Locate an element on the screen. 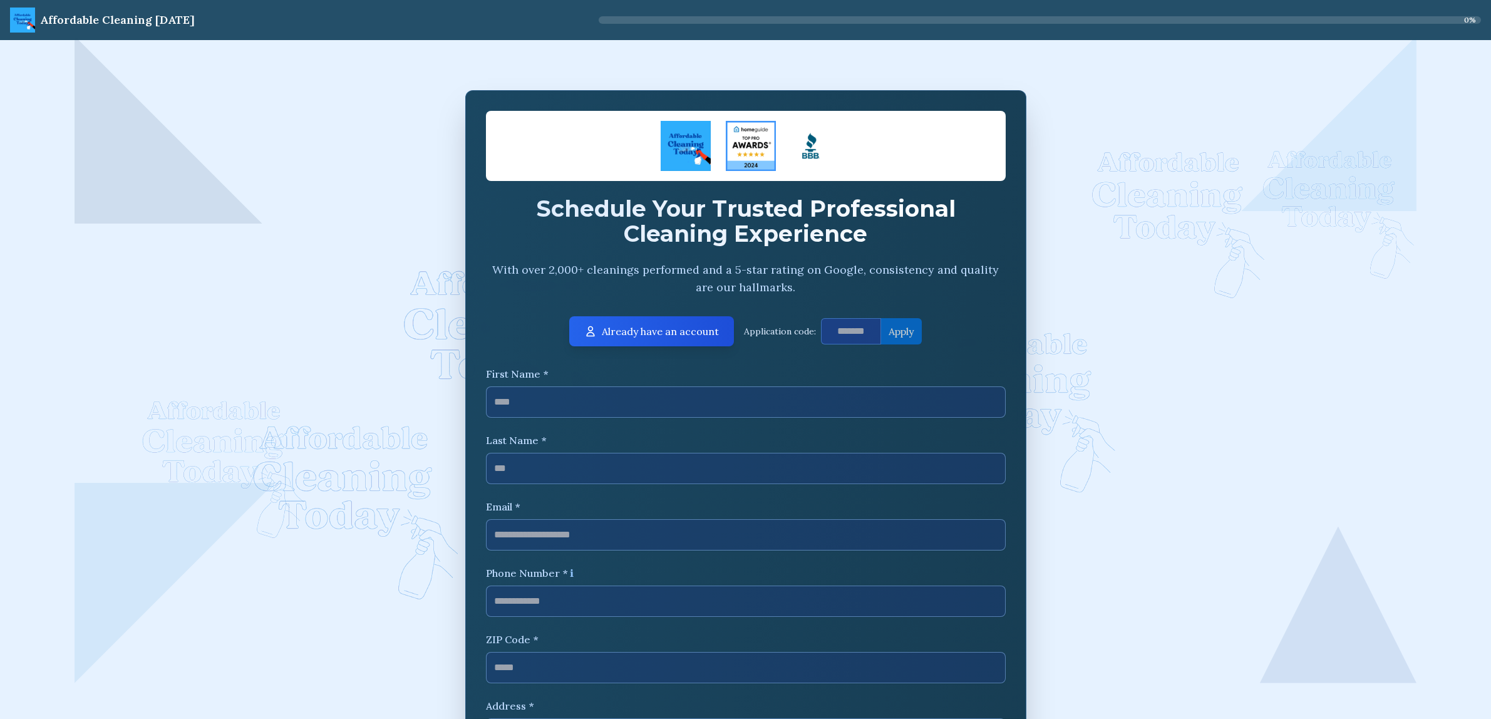  span: 0 % is located at coordinates (1470, 20).